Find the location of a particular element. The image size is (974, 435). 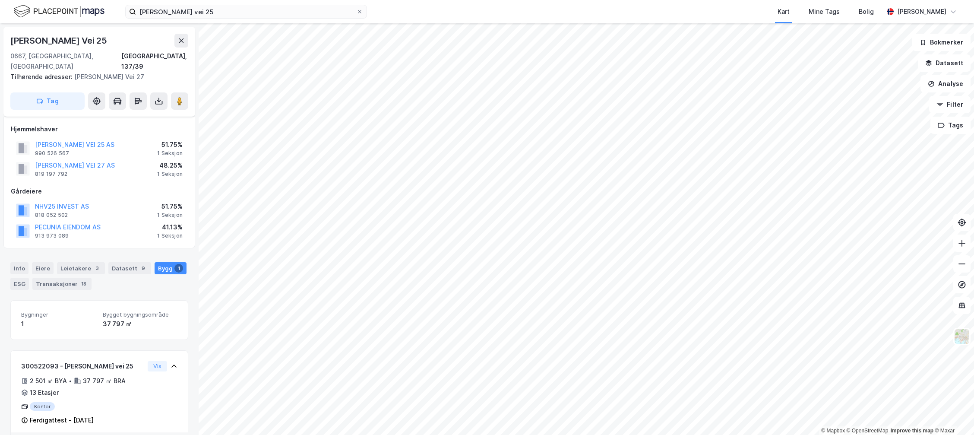

a: Mapbox is located at coordinates (833, 430).